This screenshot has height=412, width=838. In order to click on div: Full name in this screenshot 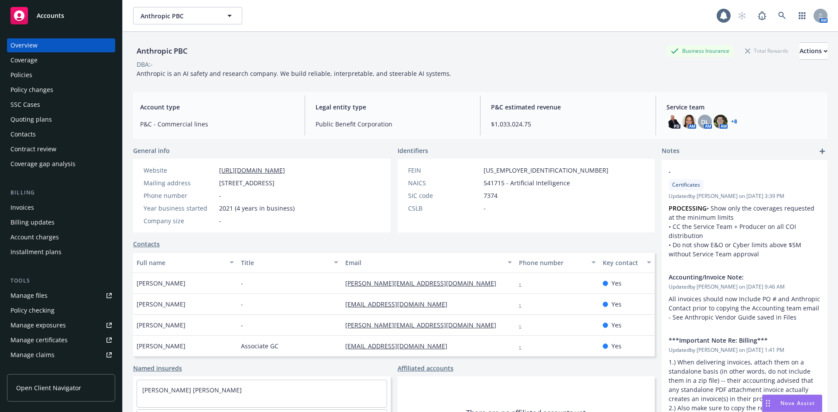, I will do `click(180, 263)`.